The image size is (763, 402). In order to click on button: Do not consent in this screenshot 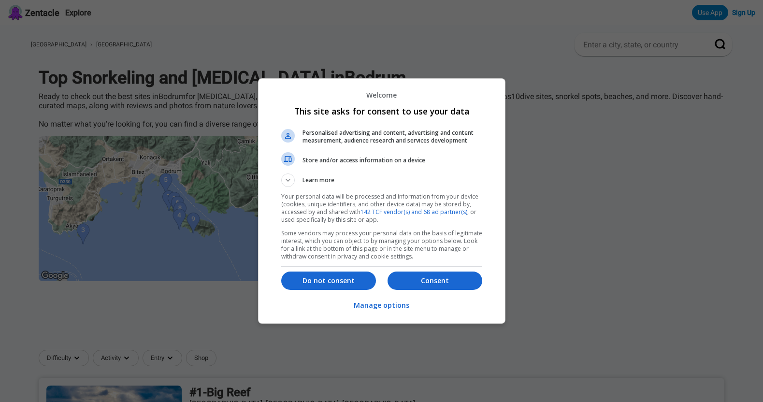, I will do `click(328, 281)`.